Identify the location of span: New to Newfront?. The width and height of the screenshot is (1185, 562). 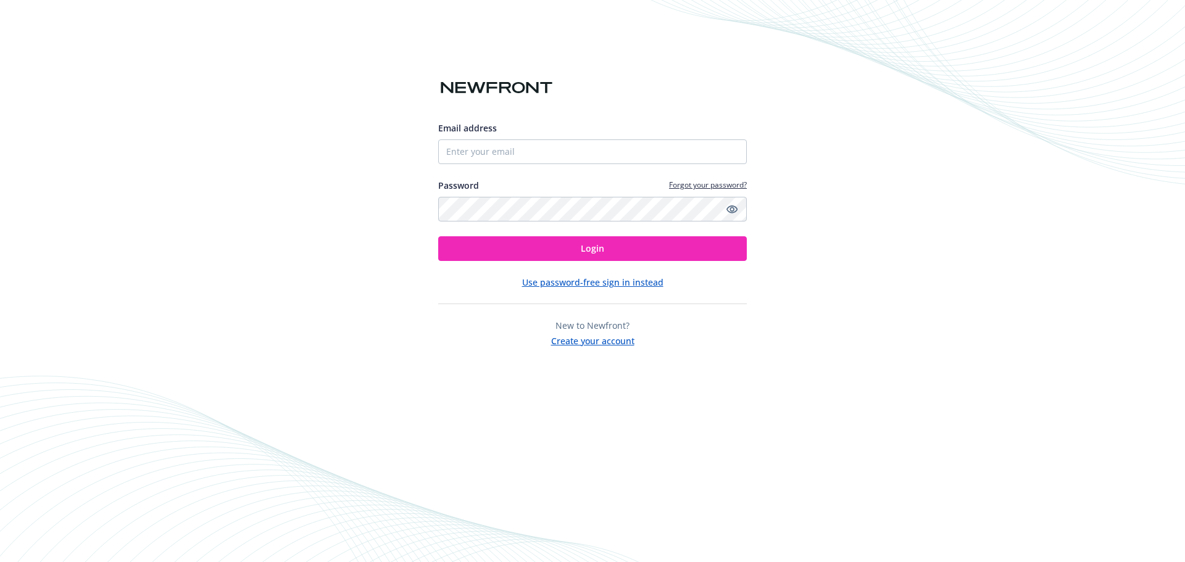
(592, 325).